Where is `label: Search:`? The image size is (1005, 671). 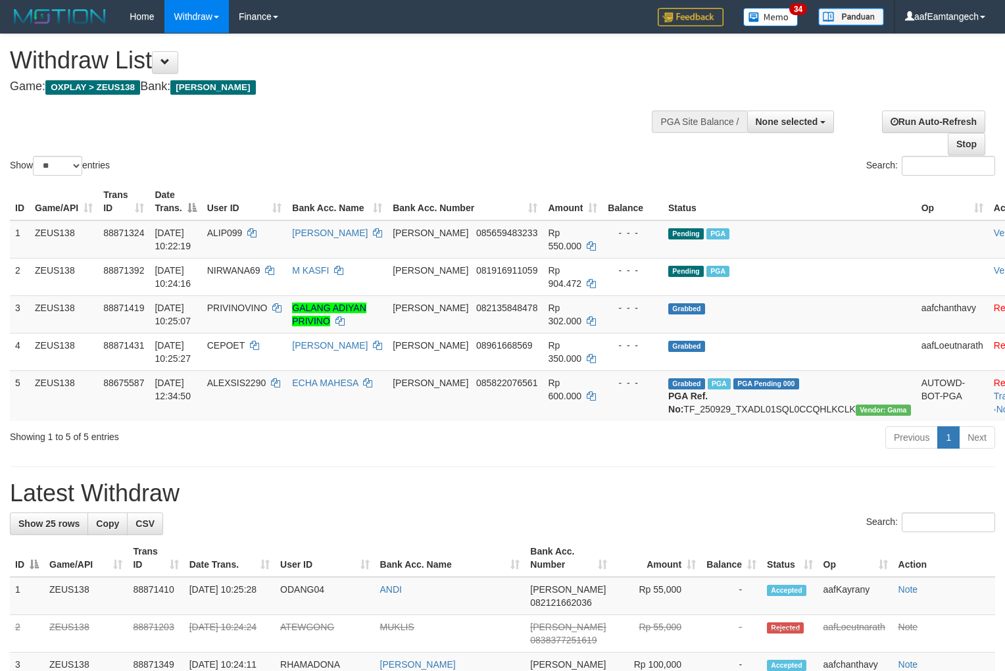
label: Search: is located at coordinates (930, 166).